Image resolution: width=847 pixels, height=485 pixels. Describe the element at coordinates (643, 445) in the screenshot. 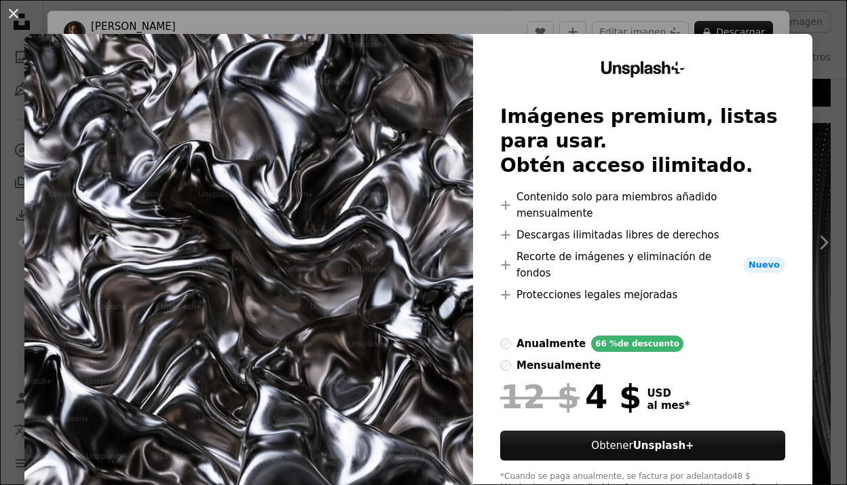

I see `button: ObtenerUnsplash+` at that location.